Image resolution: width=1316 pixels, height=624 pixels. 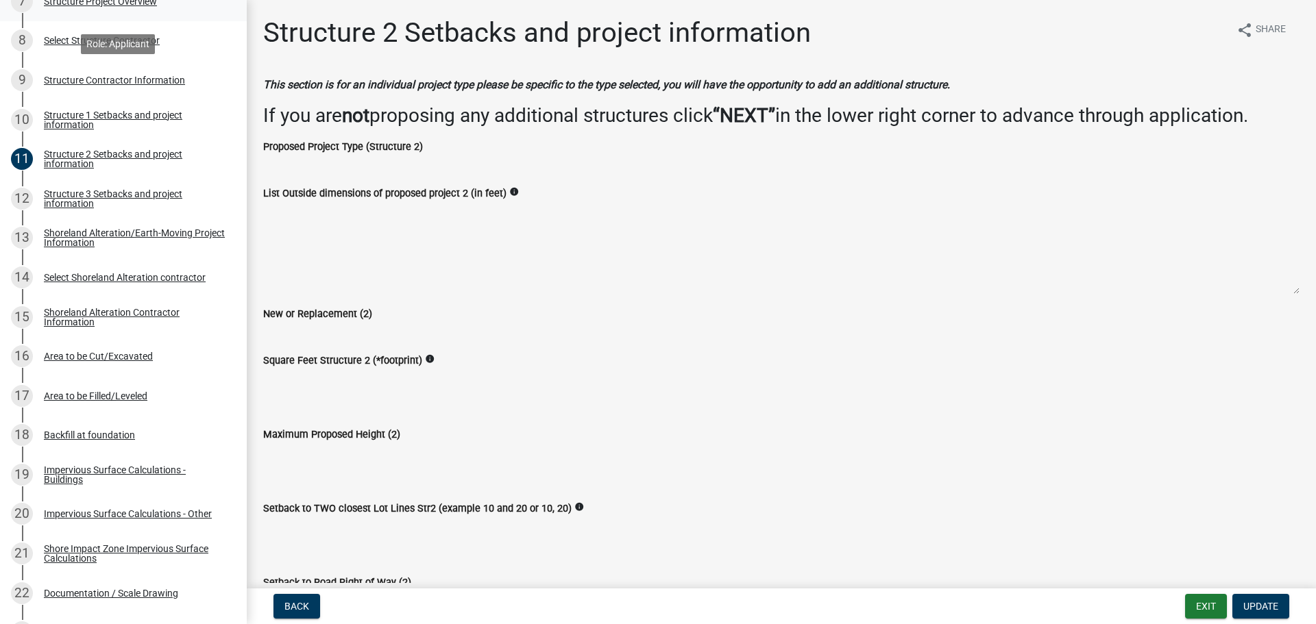 I want to click on div: 22, so click(x=22, y=594).